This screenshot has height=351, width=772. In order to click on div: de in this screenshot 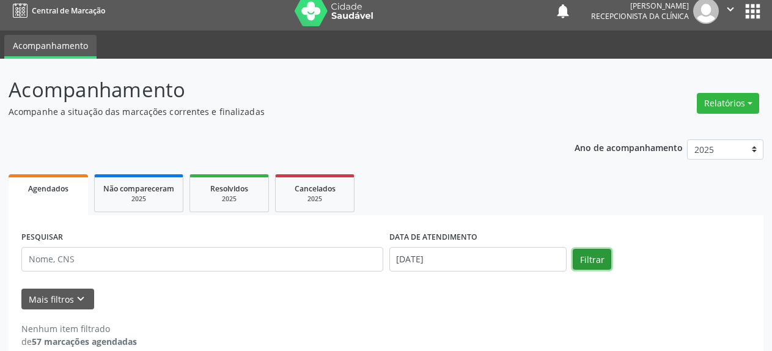, I will do `click(79, 341)`.